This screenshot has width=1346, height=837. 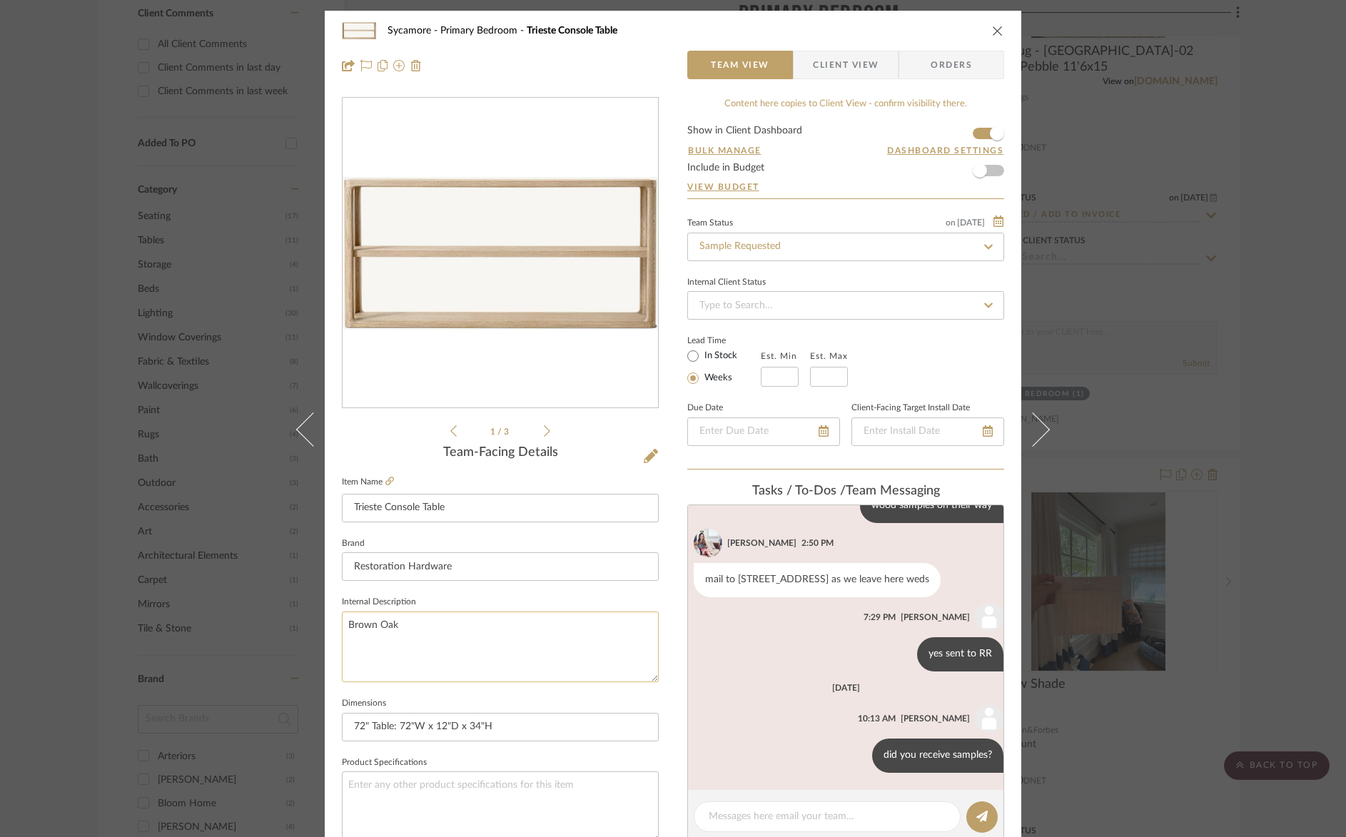 What do you see at coordinates (876, 719) in the screenshot?
I see `div: 10:13 AM` at bounding box center [876, 719].